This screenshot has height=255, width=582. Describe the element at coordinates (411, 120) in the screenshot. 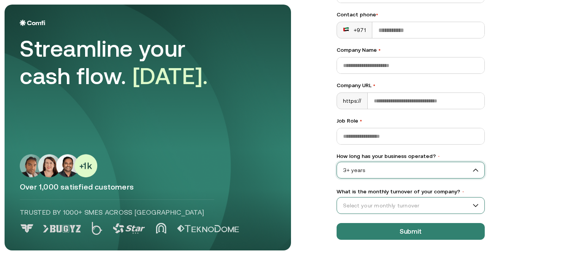

I see `label: Job Role` at that location.